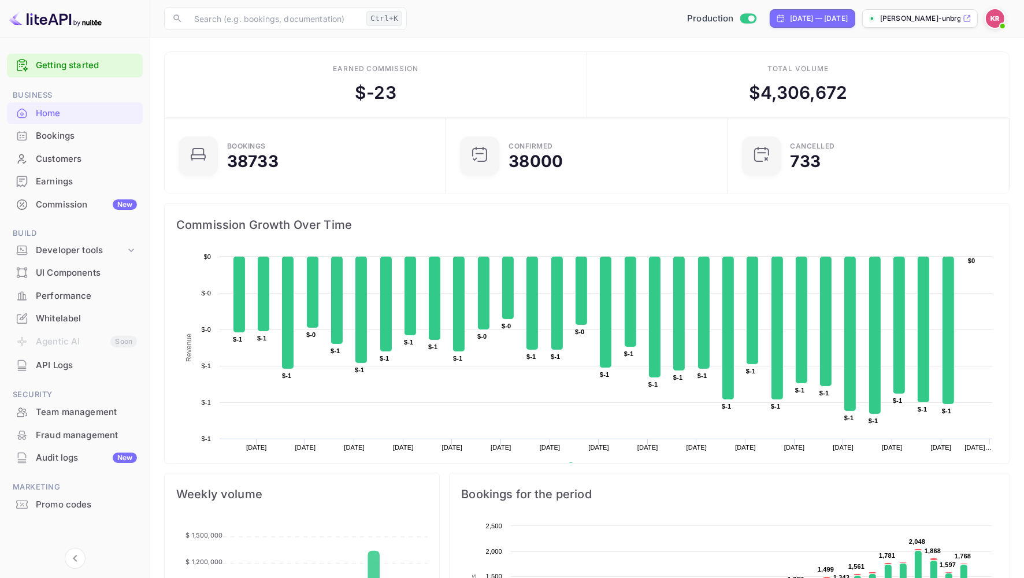 This screenshot has height=578, width=1024. Describe the element at coordinates (933, 551) in the screenshot. I see `text: 1,868` at that location.